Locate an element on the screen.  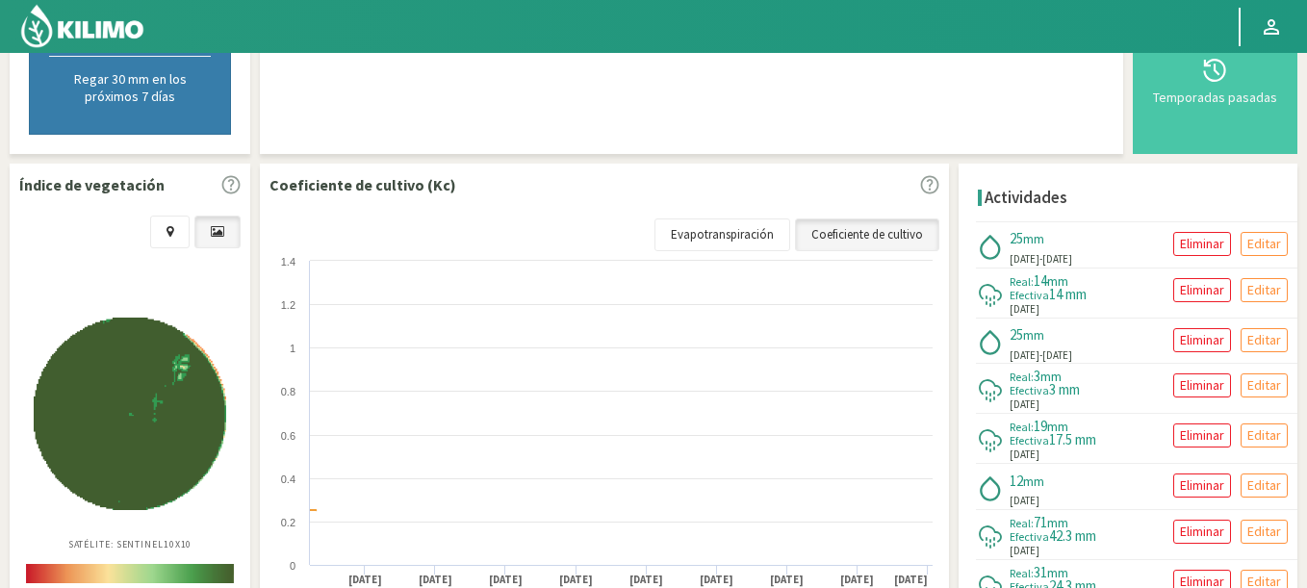
text: 0 is located at coordinates (293, 566).